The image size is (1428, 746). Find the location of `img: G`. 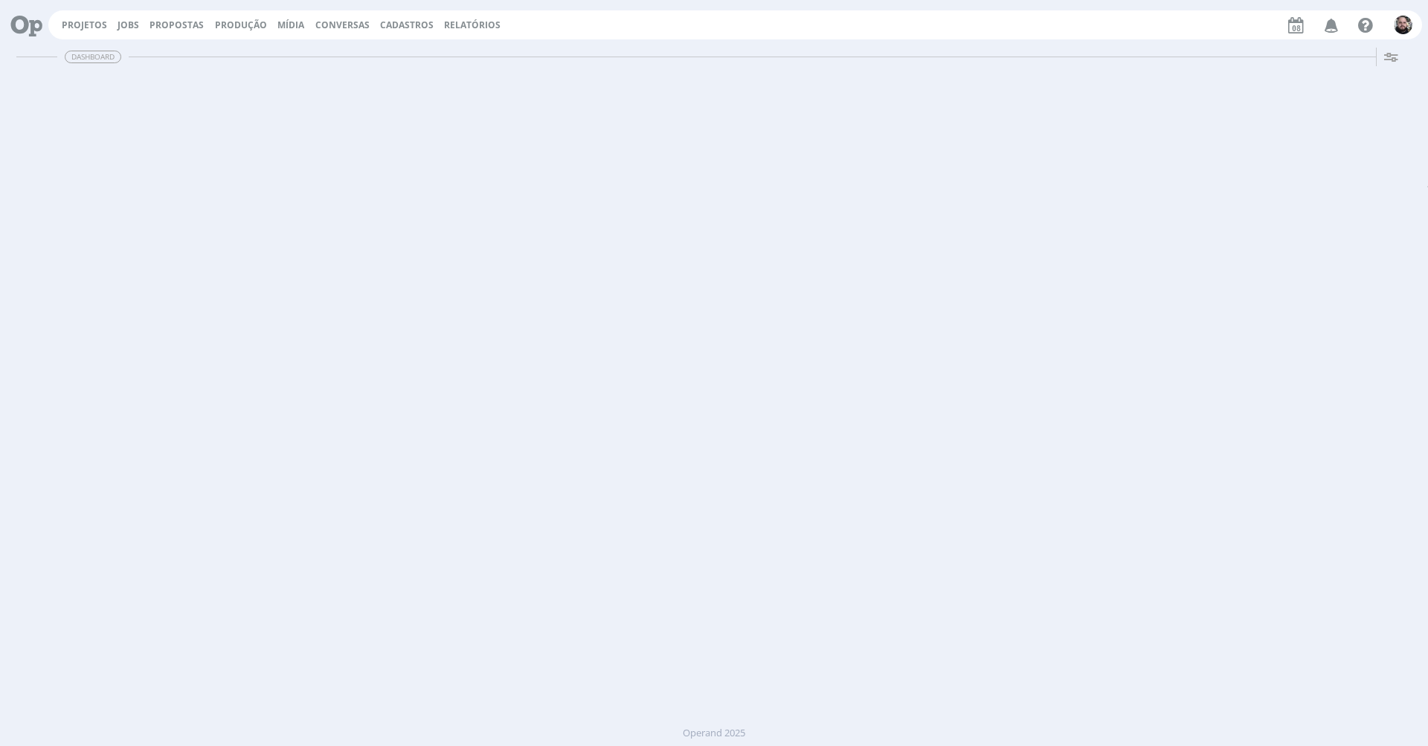

img: G is located at coordinates (1402, 25).